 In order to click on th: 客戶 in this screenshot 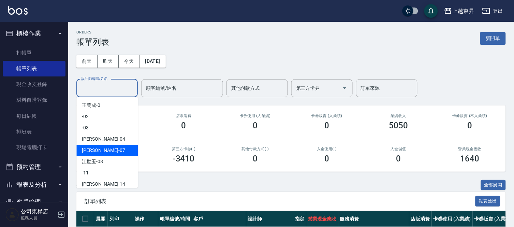, I will do `click(219, 219)`.